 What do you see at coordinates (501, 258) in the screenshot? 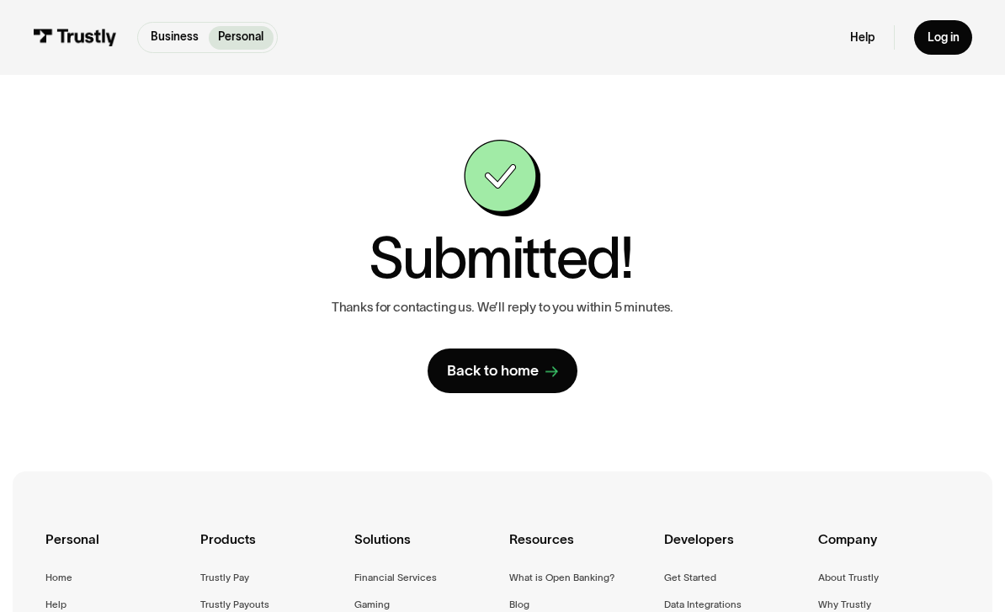
I see `h1: Submitted!` at bounding box center [501, 258].